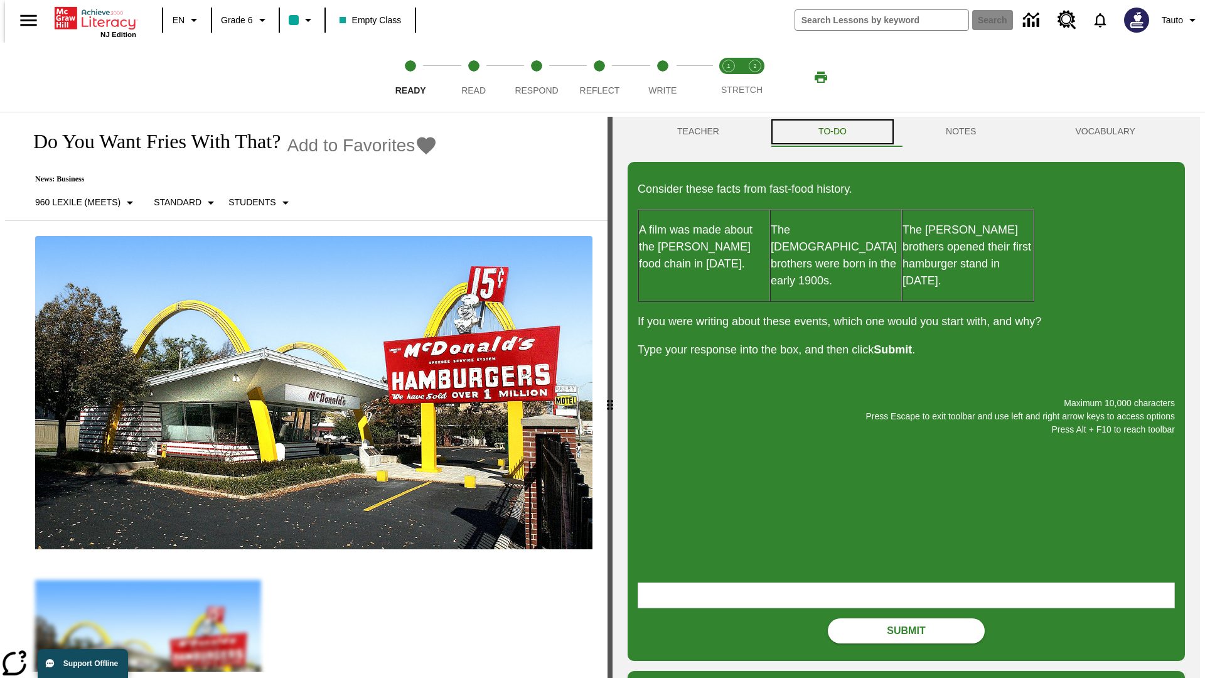 The width and height of the screenshot is (1205, 678). I want to click on button: Read step 2 of 5, so click(473, 77).